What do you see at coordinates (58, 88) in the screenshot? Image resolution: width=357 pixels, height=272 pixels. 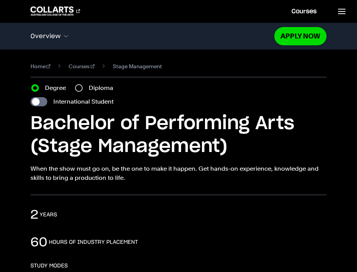 I see `label: Degree` at bounding box center [58, 88].